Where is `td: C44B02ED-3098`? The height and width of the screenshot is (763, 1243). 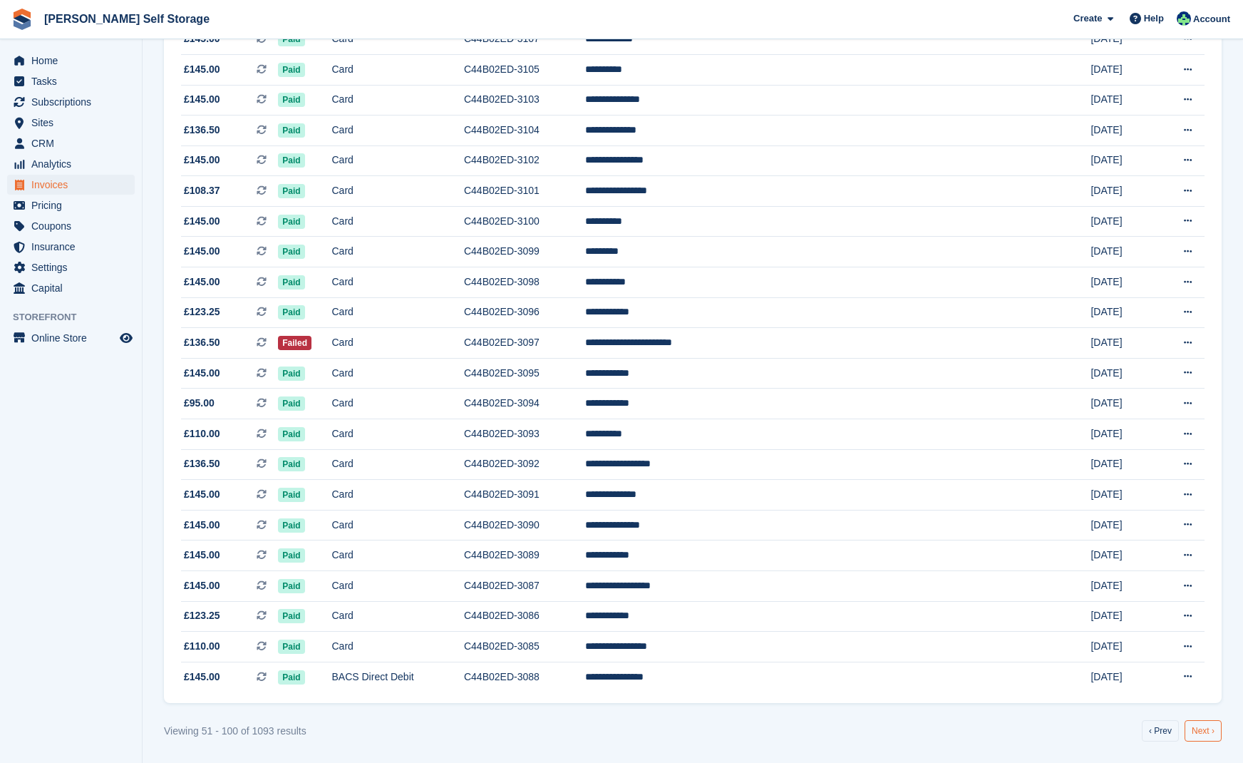 td: C44B02ED-3098 is located at coordinates (525, 282).